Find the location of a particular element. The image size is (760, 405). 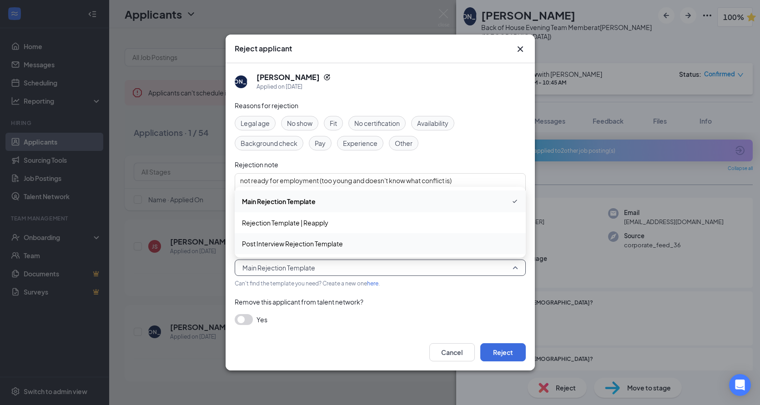

span: Other is located at coordinates (403, 143).